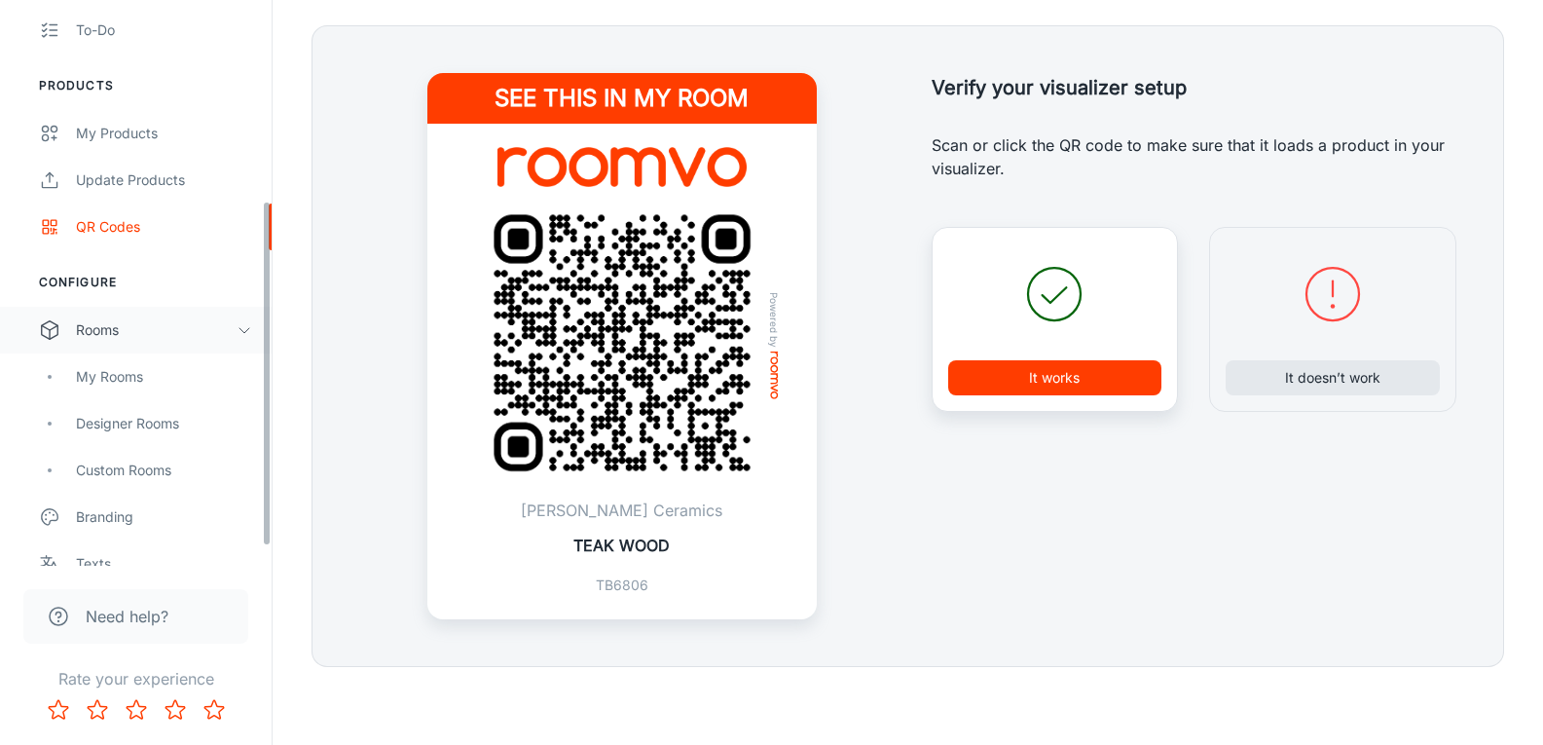 The image size is (1543, 745). What do you see at coordinates (622, 166) in the screenshot?
I see `img: Eastman Building Material` at bounding box center [622, 166].